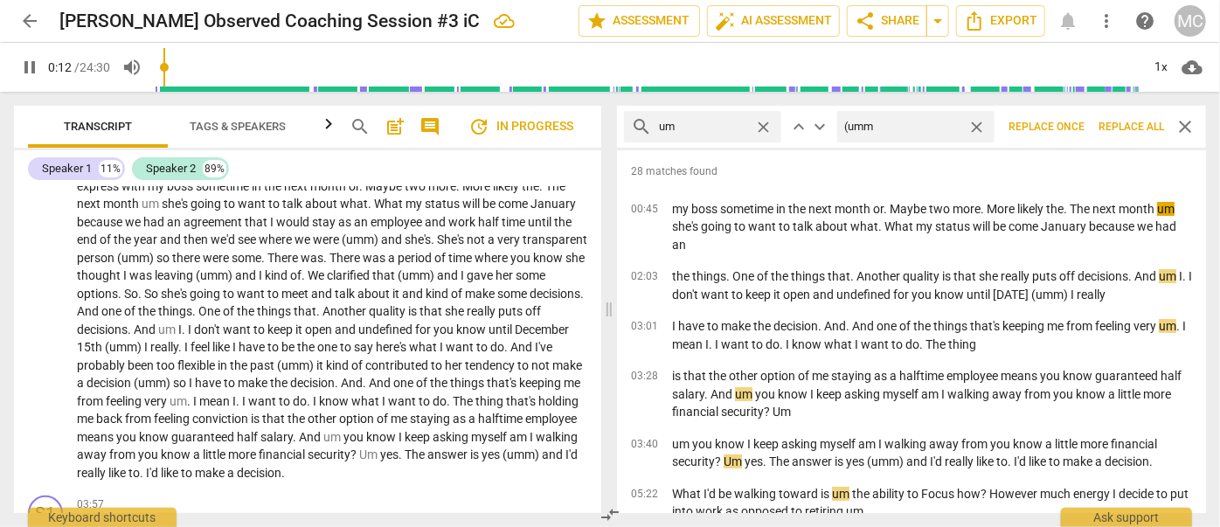 This screenshot has height=527, width=1220. Describe the element at coordinates (30, 21) in the screenshot. I see `span: arrow_back` at that location.